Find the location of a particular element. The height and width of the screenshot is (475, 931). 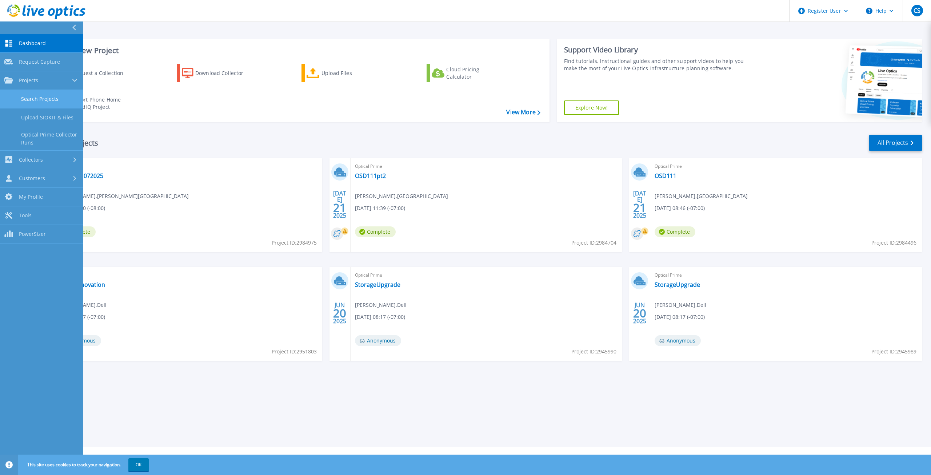

span: Project ID: 2984704 is located at coordinates (594, 243).